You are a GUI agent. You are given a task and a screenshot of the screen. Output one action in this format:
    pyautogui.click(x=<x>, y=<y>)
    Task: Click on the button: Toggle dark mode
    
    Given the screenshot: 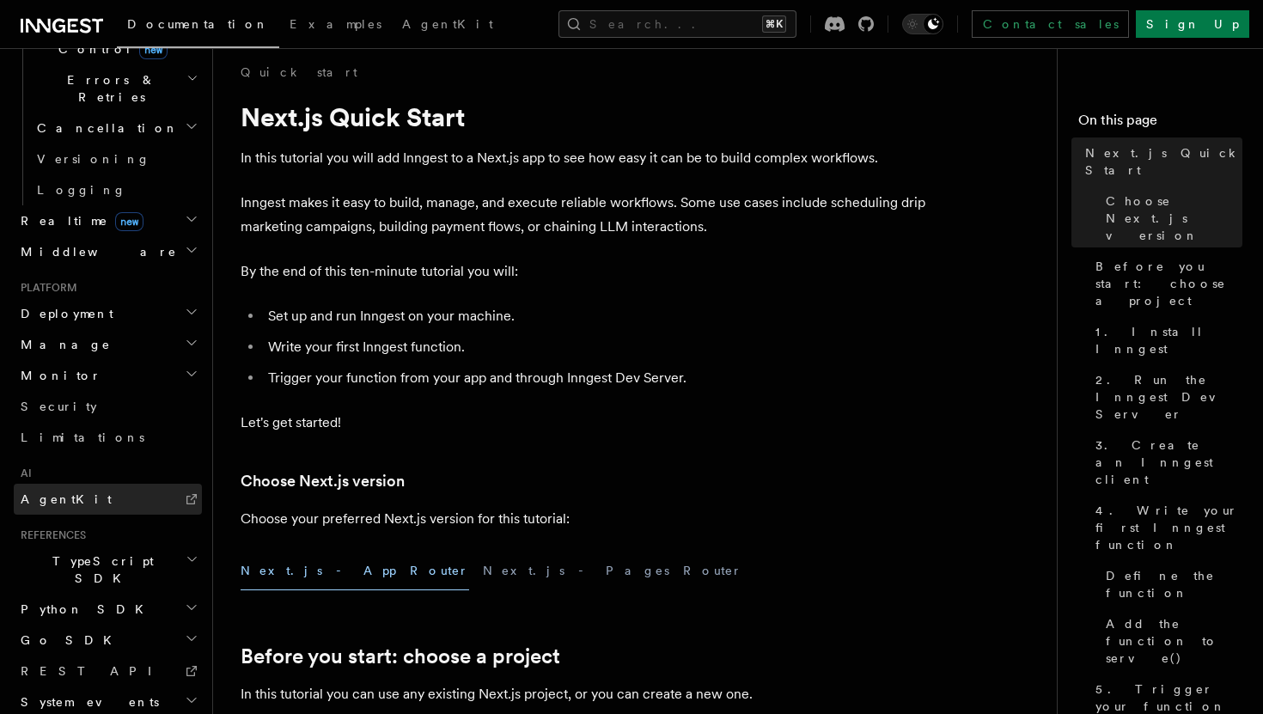 What is the action you would take?
    pyautogui.click(x=923, y=24)
    